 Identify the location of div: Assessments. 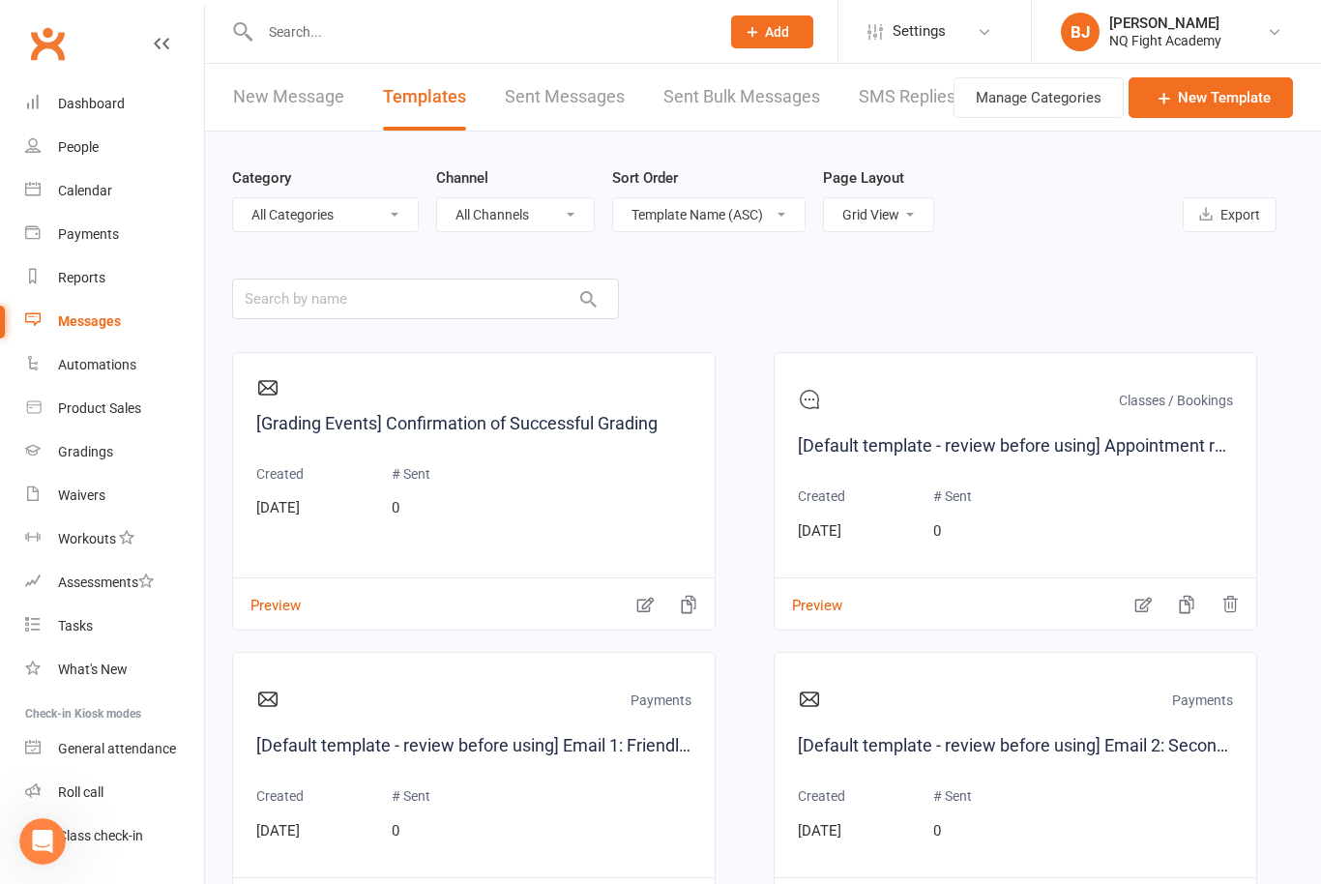
(105, 582).